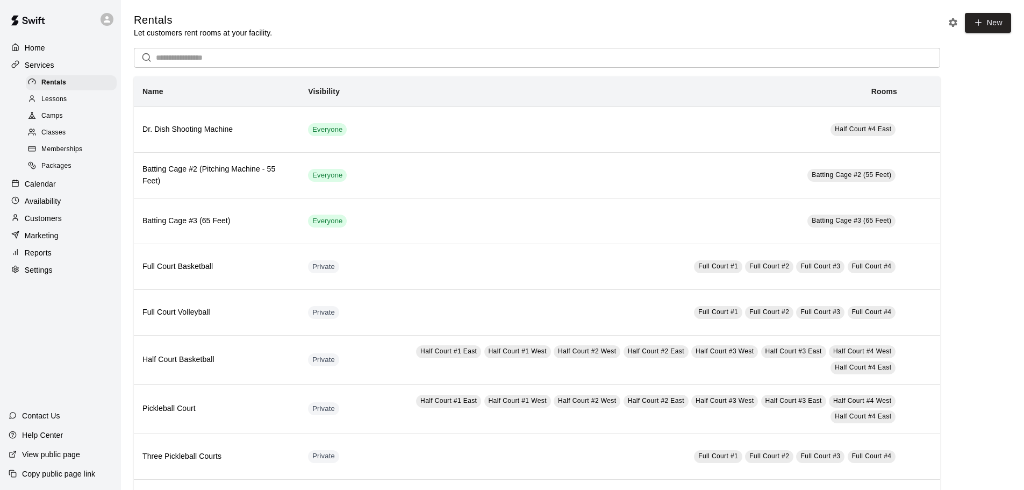 The height and width of the screenshot is (490, 1024). What do you see at coordinates (217, 267) in the screenshot?
I see `h6: Full Court Basketball` at bounding box center [217, 267].